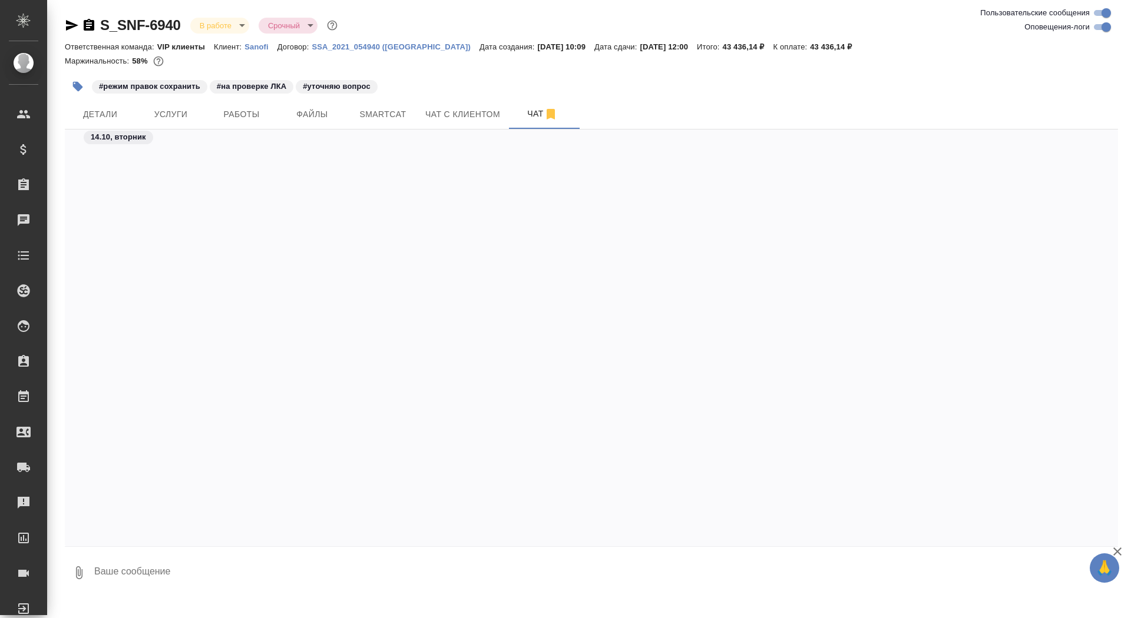 The width and height of the screenshot is (1131, 618). What do you see at coordinates (508, 47) in the screenshot?
I see `p: Дата создания:` at bounding box center [508, 47].